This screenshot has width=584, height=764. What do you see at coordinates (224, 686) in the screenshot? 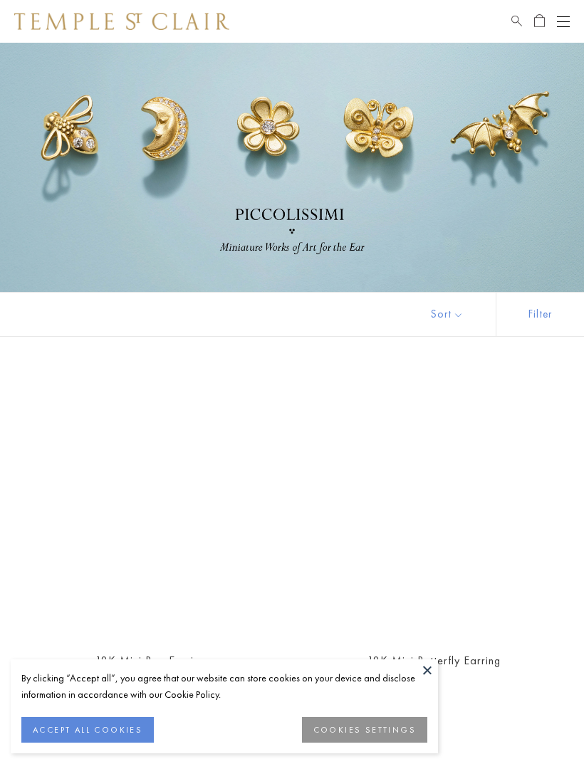
I see `div: By clicking “Accept all”, you agree that our website can store cookies on your device and disclos...` at bounding box center [224, 686].